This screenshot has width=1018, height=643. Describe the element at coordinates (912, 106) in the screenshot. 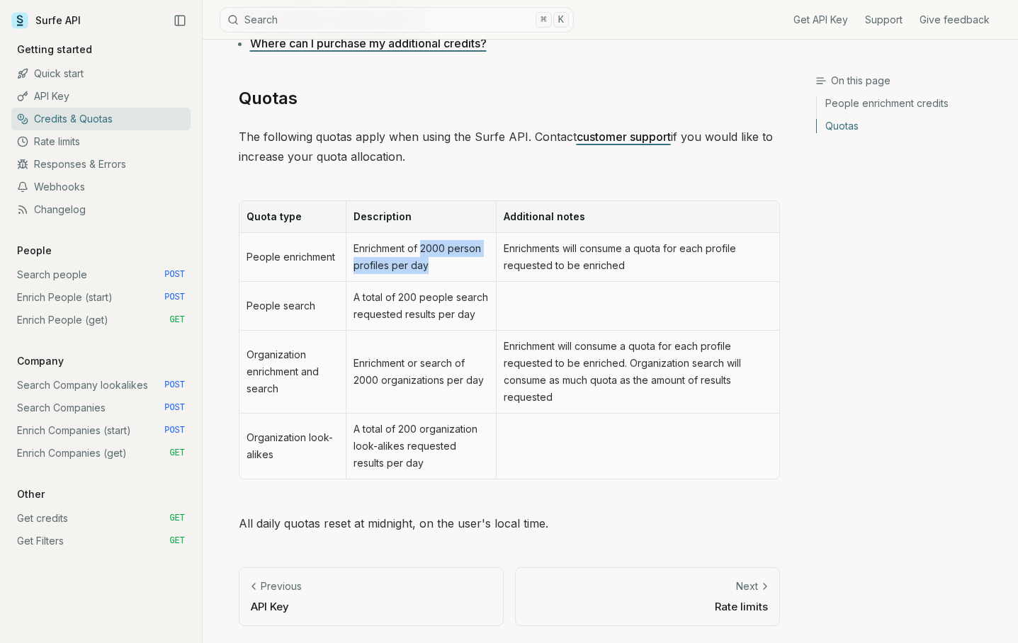

I see `a: People enrichment credits` at that location.